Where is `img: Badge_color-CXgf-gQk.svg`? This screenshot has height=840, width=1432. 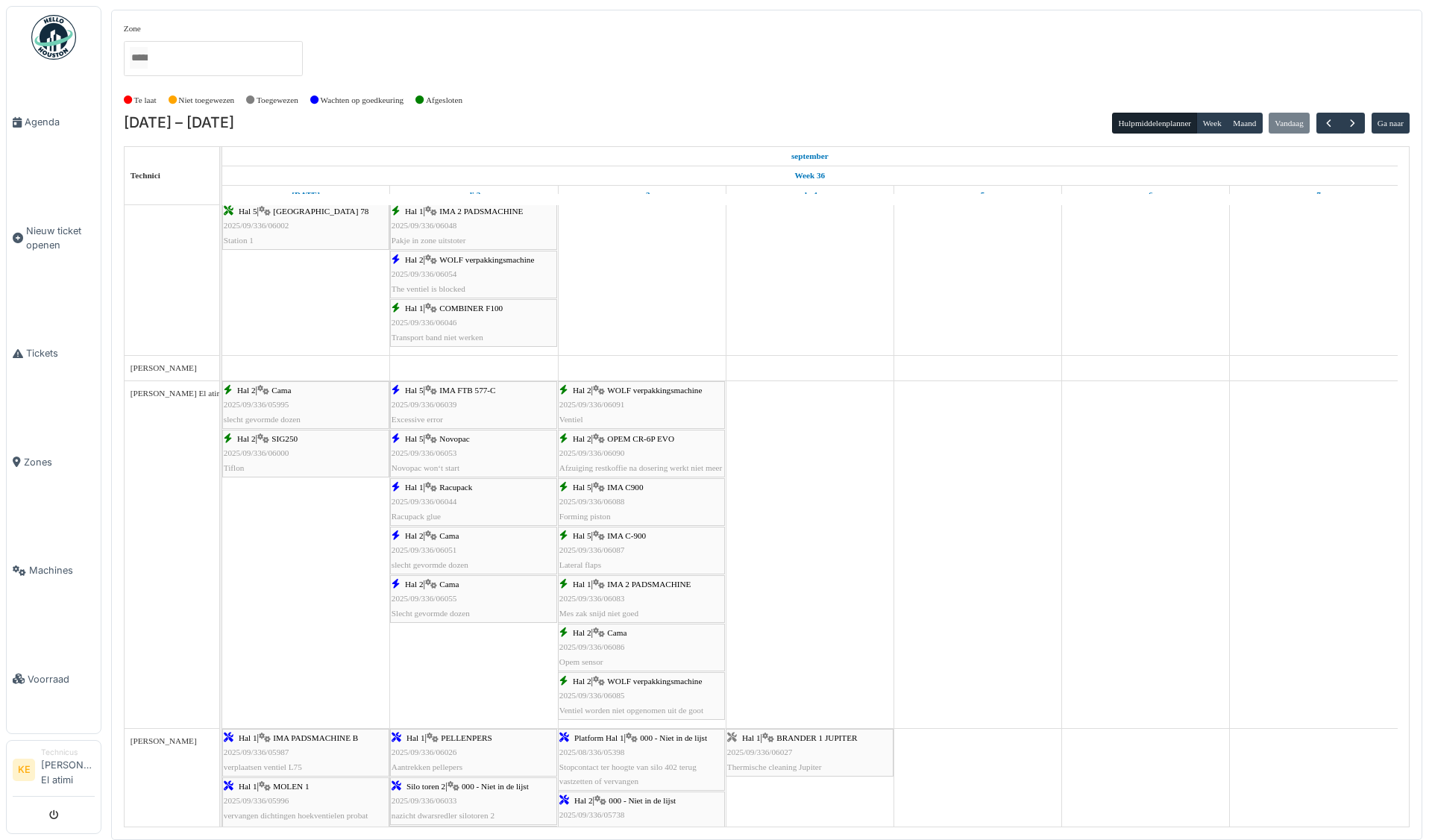
img: Badge_color-CXgf-gQk.svg is located at coordinates (54, 37).